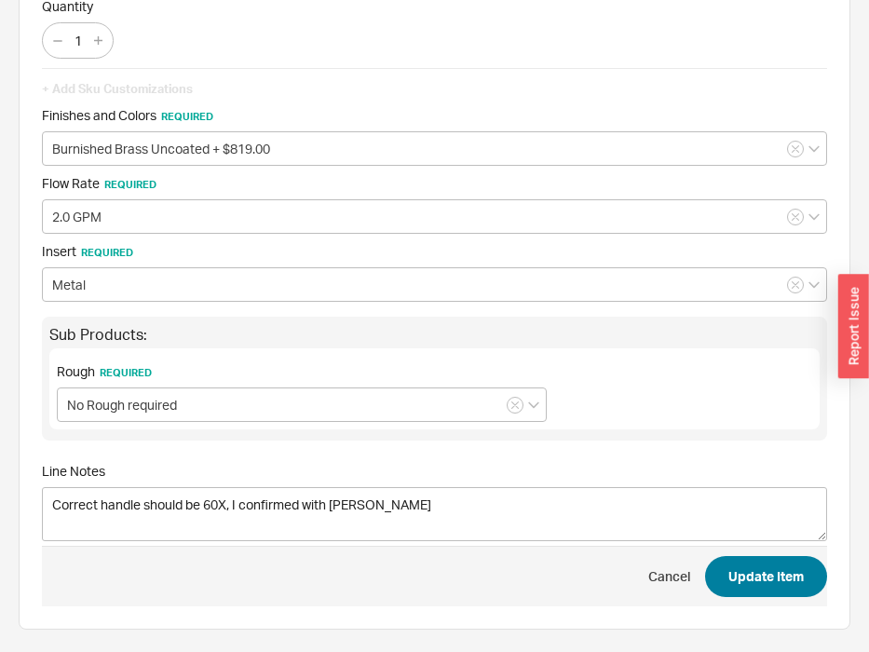 This screenshot has width=869, height=652. What do you see at coordinates (128, 115) in the screenshot?
I see `span: Finishes and Colors` at bounding box center [128, 115].